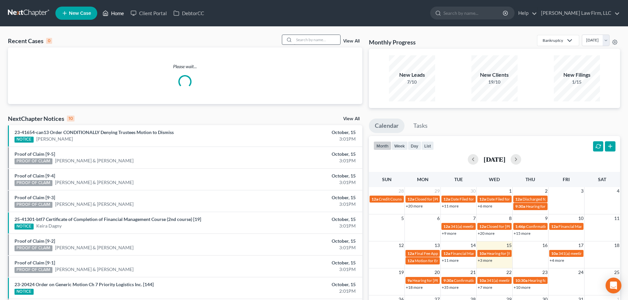  I want to click on div: 1/15, so click(577, 82).